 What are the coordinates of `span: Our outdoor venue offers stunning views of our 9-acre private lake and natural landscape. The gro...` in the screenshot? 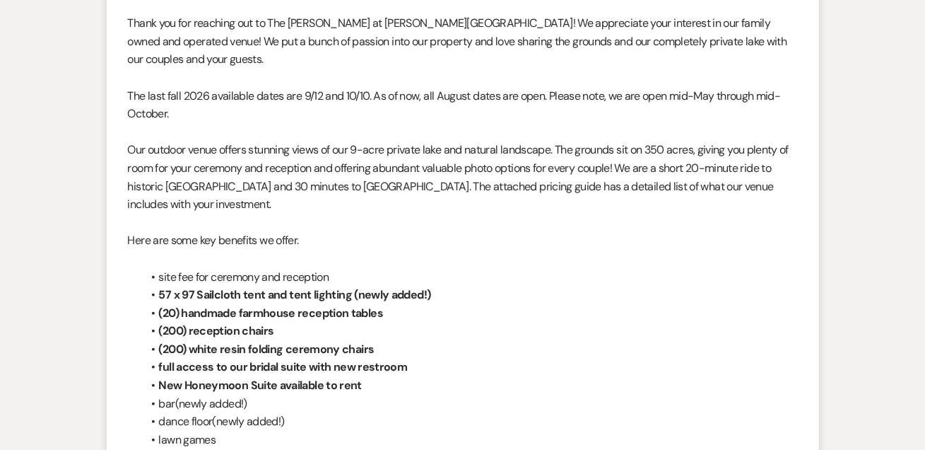 It's located at (458, 177).